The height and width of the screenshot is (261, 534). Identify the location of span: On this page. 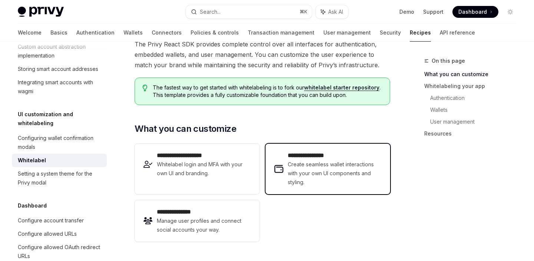
(449, 61).